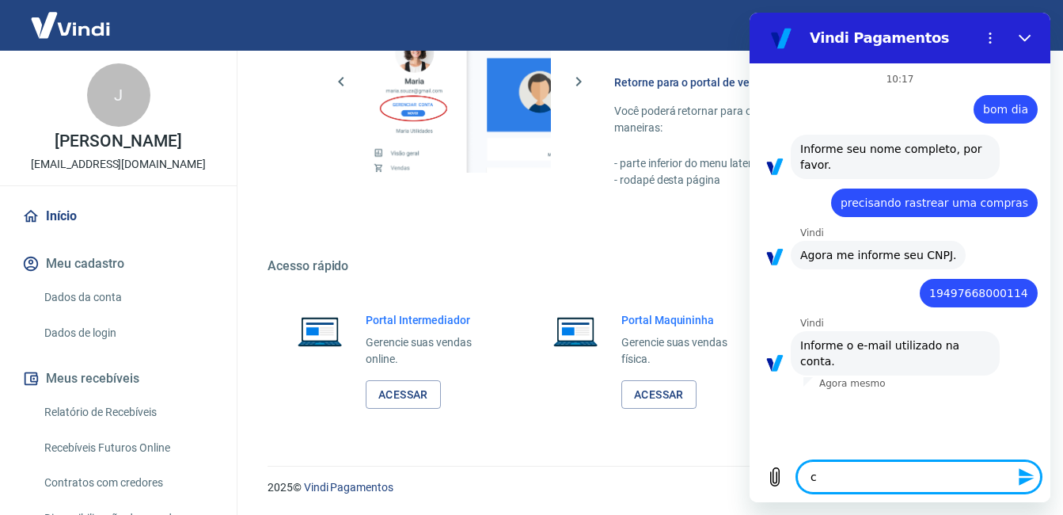  I want to click on a: Contratos com credores, so click(127, 482).